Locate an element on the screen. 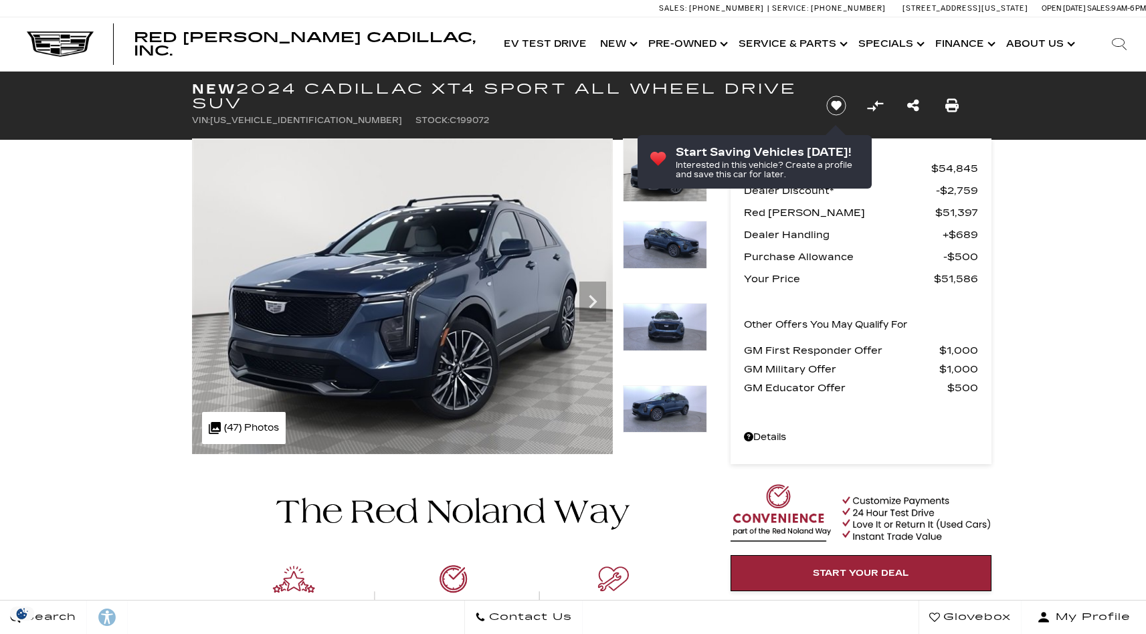  button: Compare Vehicle is located at coordinates (875, 106).